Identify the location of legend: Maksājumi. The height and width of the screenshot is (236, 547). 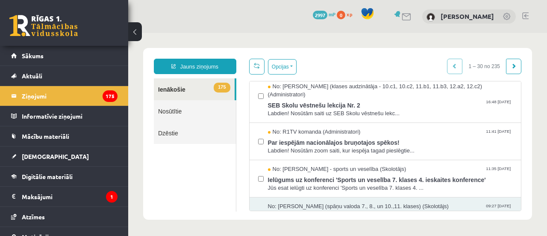
(70, 196).